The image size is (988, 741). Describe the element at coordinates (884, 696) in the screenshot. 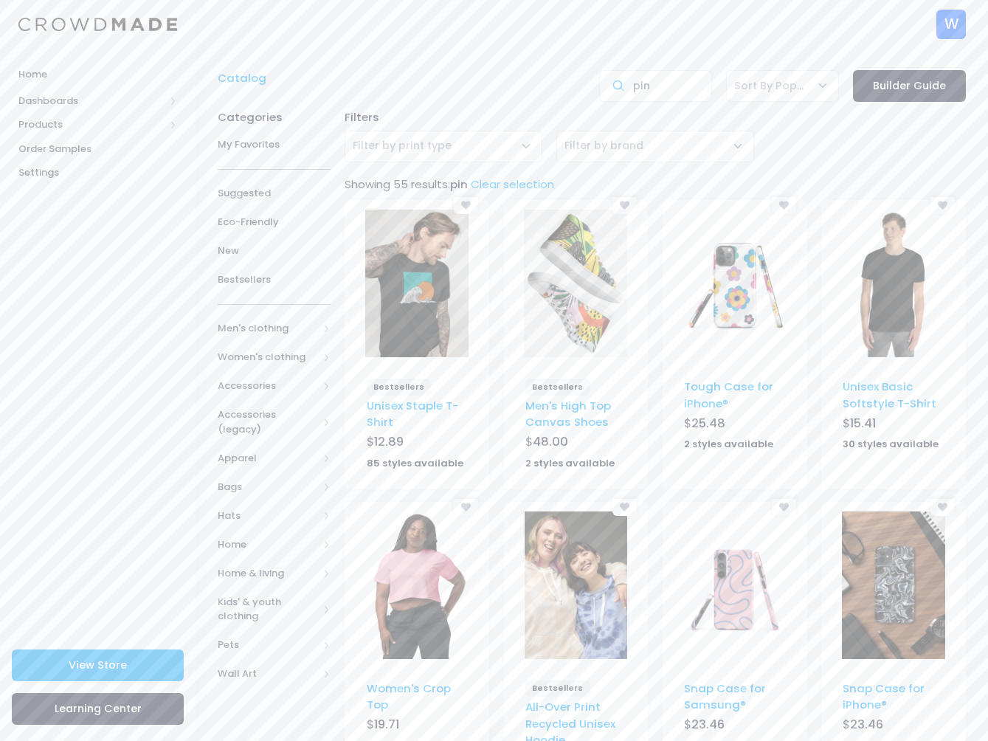

I see `a: Snap Case for iPhone®` at that location.